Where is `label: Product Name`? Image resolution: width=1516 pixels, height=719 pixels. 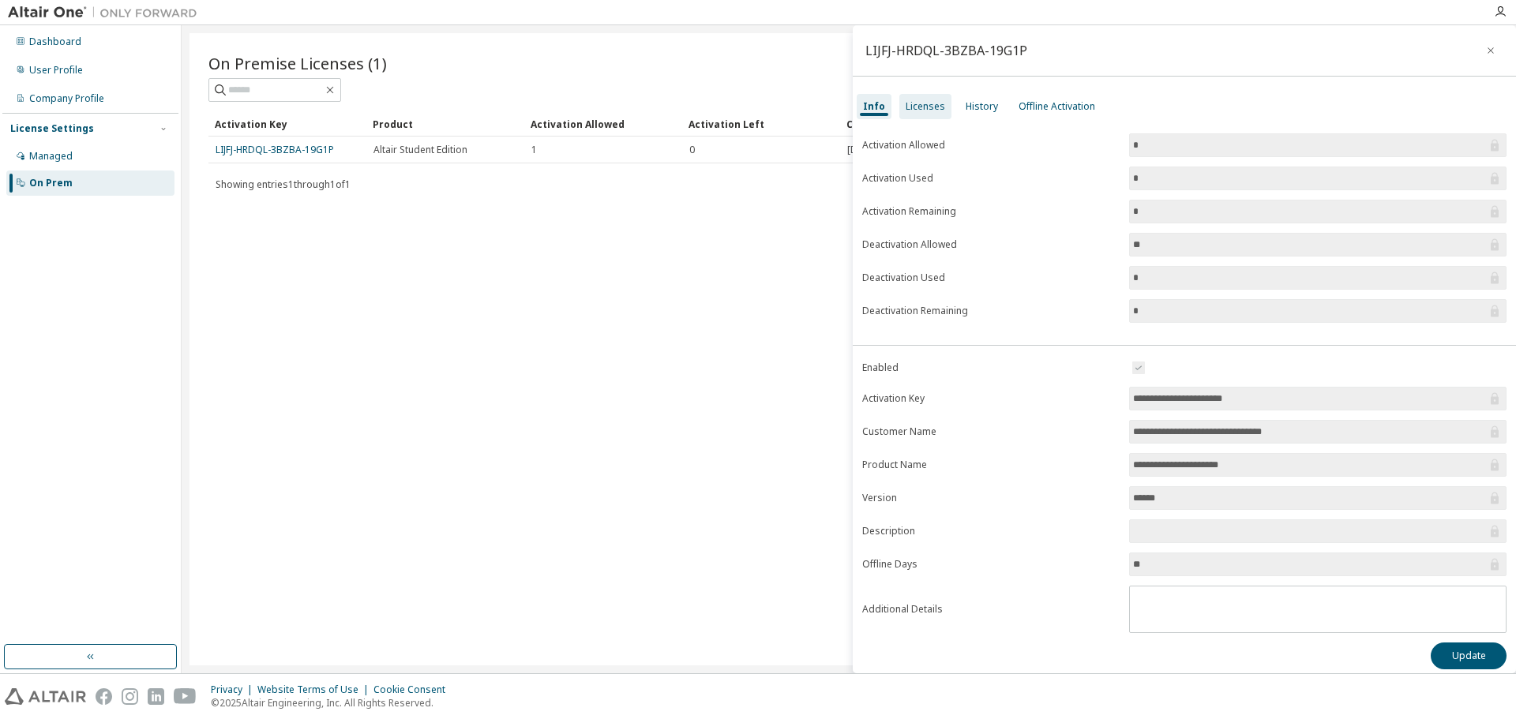
label: Product Name is located at coordinates (991, 465).